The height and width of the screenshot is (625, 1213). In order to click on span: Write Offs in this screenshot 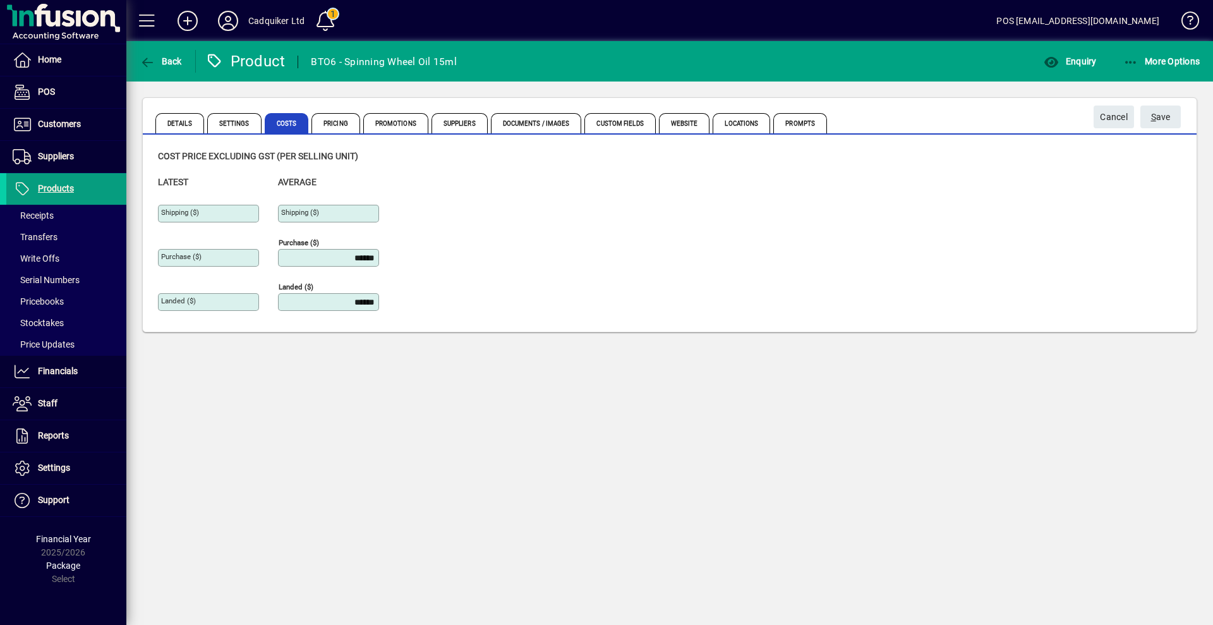, I will do `click(36, 258)`.